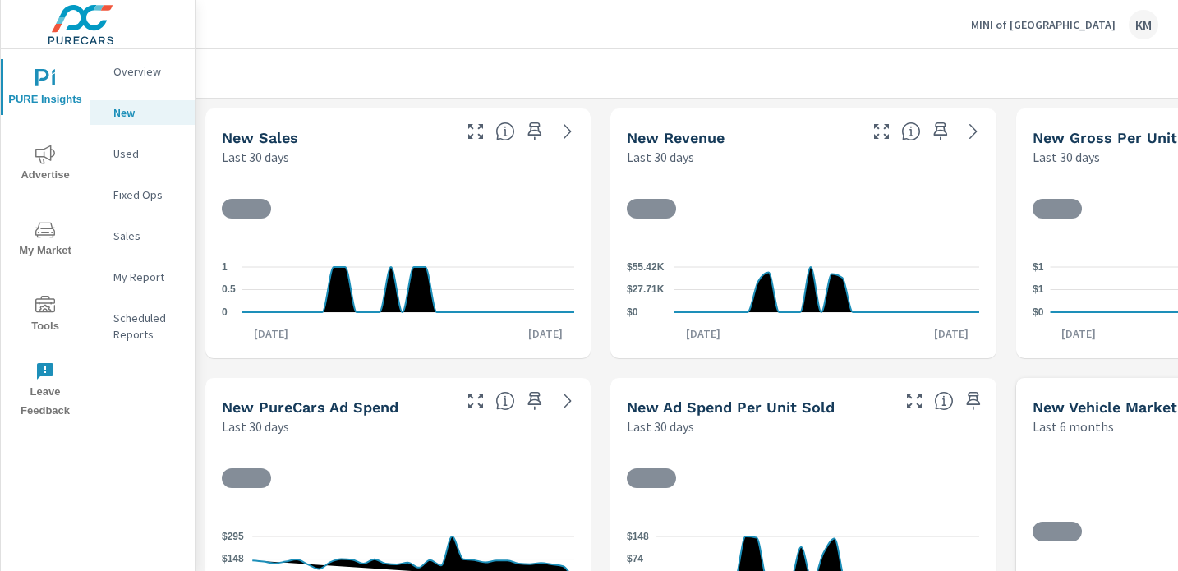 This screenshot has width=1178, height=571. What do you see at coordinates (147, 326) in the screenshot?
I see `p: Scheduled Reports` at bounding box center [147, 326].